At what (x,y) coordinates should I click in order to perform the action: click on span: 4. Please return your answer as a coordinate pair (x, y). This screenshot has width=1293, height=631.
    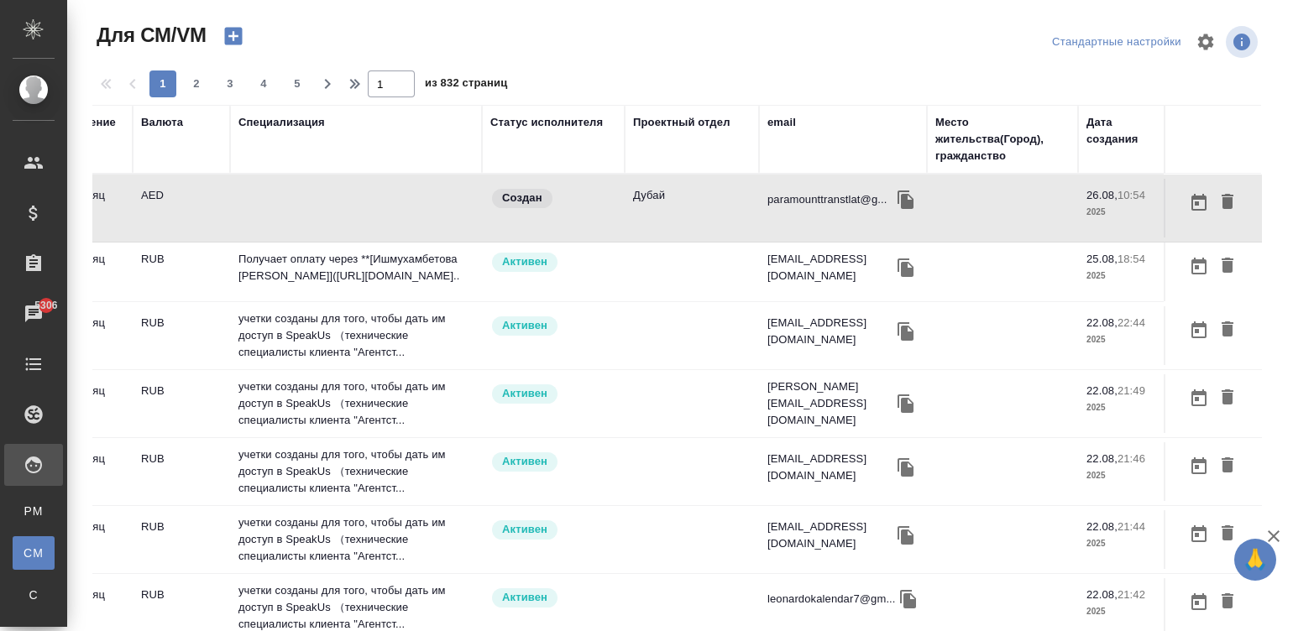
    Looking at the image, I should click on (264, 84).